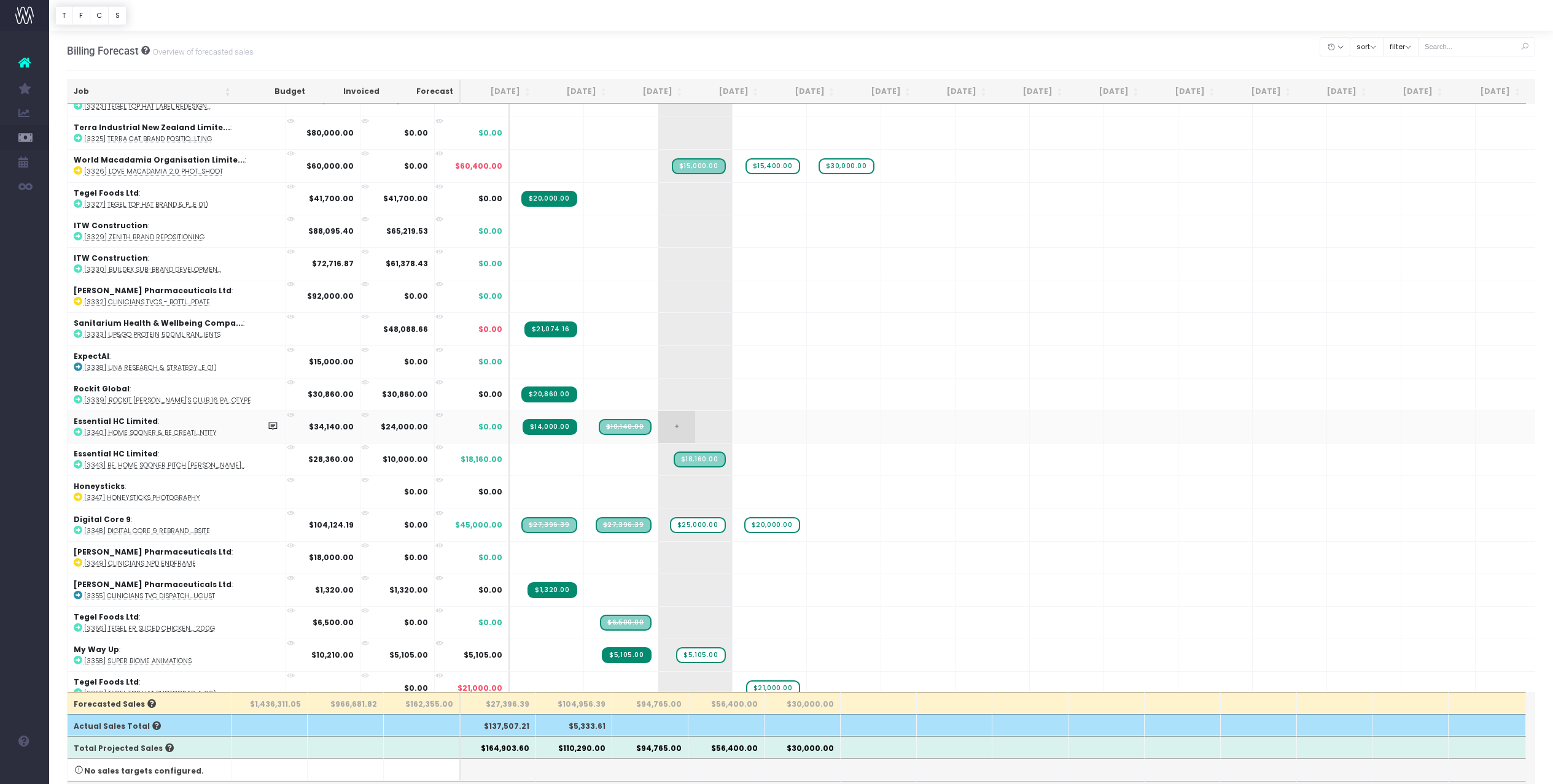 Image resolution: width=1553 pixels, height=784 pixels. What do you see at coordinates (1410, 91) in the screenshot?
I see `th: Aug 26: activate to sort column ascending` at bounding box center [1410, 91].